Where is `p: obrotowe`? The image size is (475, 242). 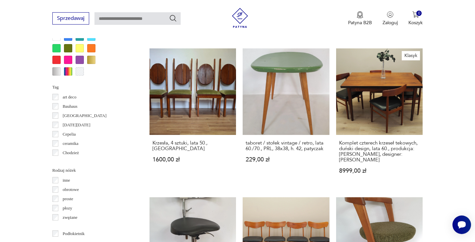
p: obrotowe is located at coordinates (71, 189).